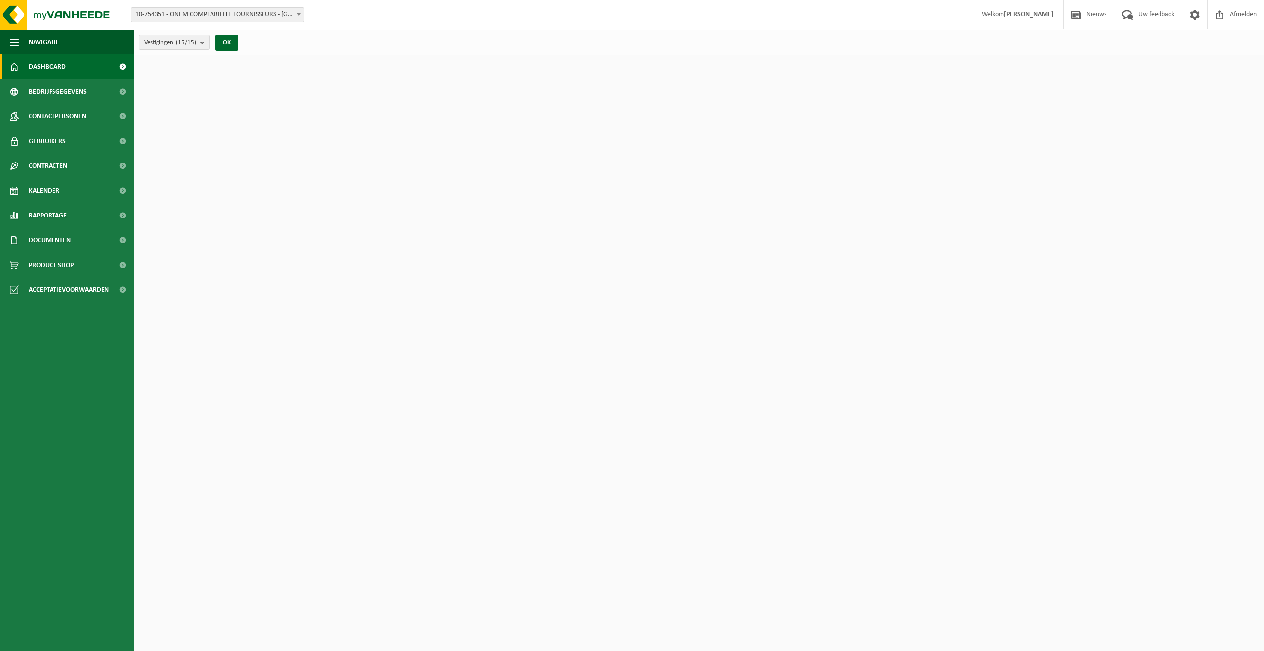  What do you see at coordinates (69, 290) in the screenshot?
I see `span: Acceptatievoorwaarden` at bounding box center [69, 290].